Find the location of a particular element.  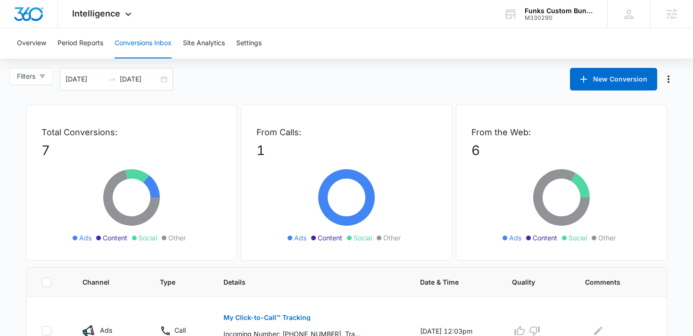

p: 6 is located at coordinates (562, 150).